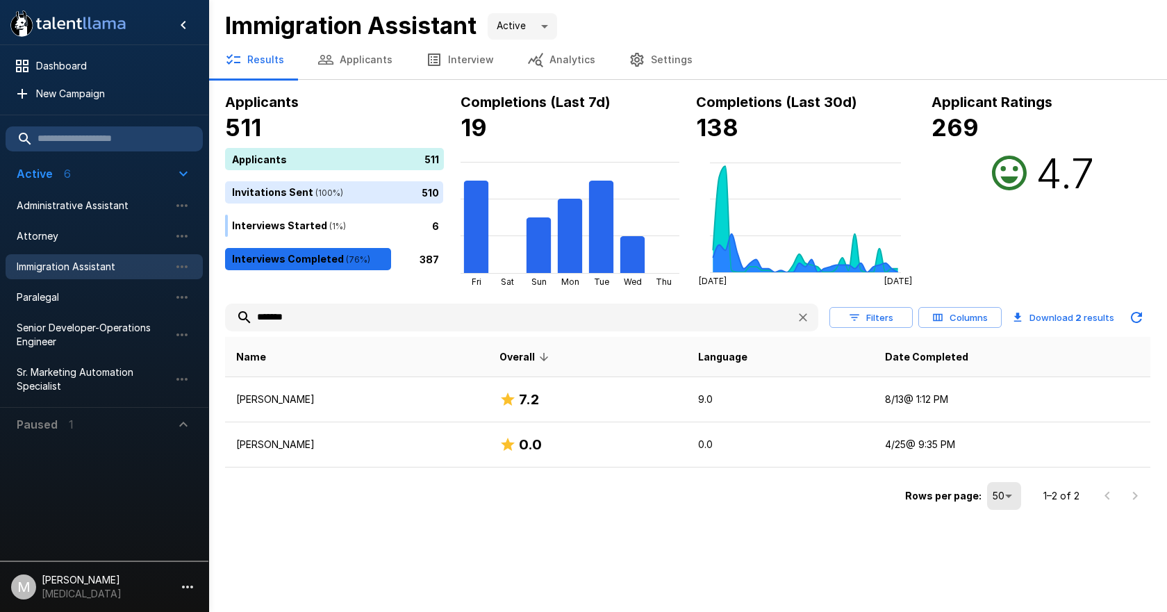 The width and height of the screenshot is (1167, 612). Describe the element at coordinates (777, 102) in the screenshot. I see `b: Completions (Last 30d)` at that location.